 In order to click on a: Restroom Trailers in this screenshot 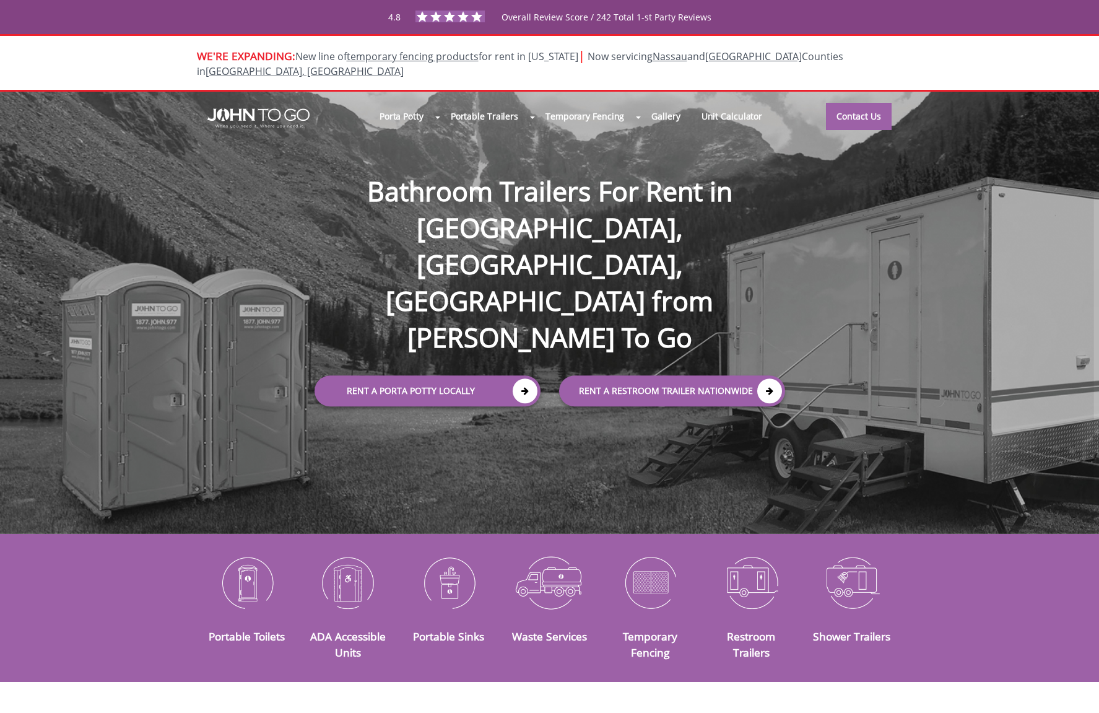, I will do `click(751, 644)`.